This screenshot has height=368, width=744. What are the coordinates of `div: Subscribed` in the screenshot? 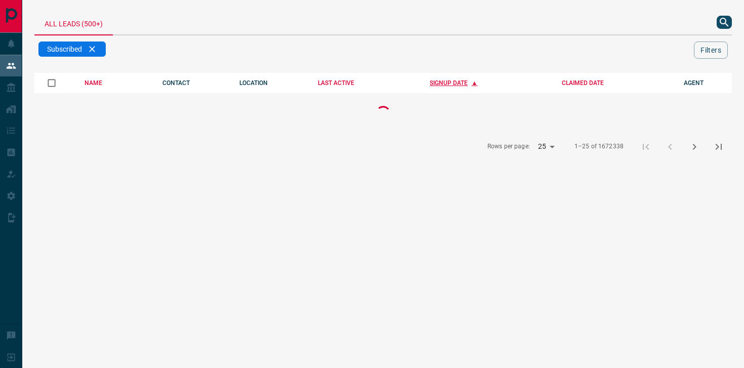 It's located at (72, 49).